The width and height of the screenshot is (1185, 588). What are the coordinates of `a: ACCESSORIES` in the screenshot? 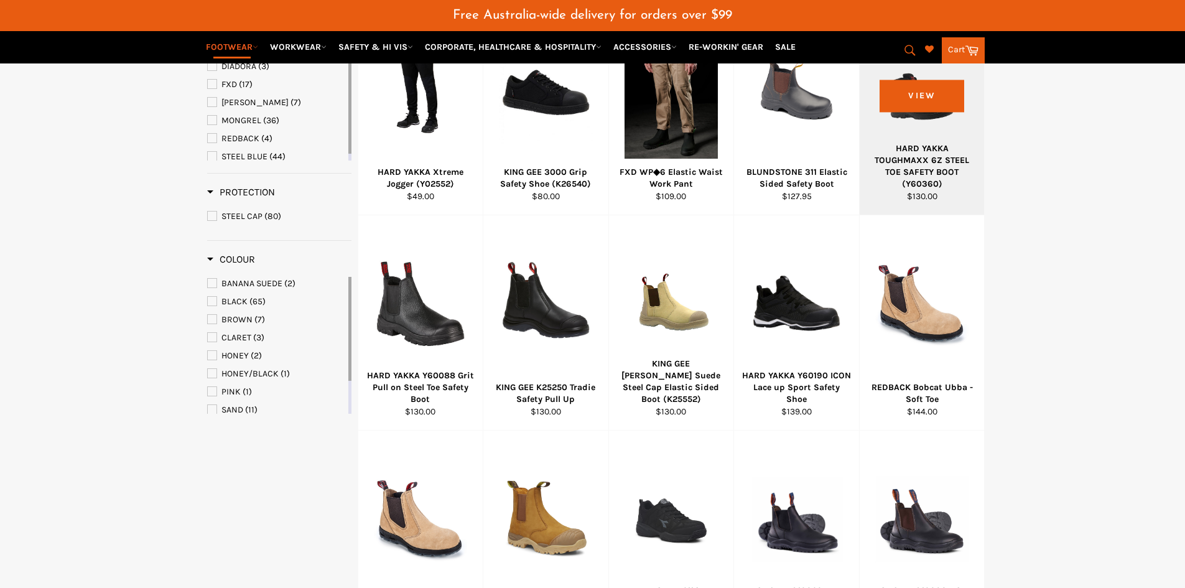 It's located at (645, 47).